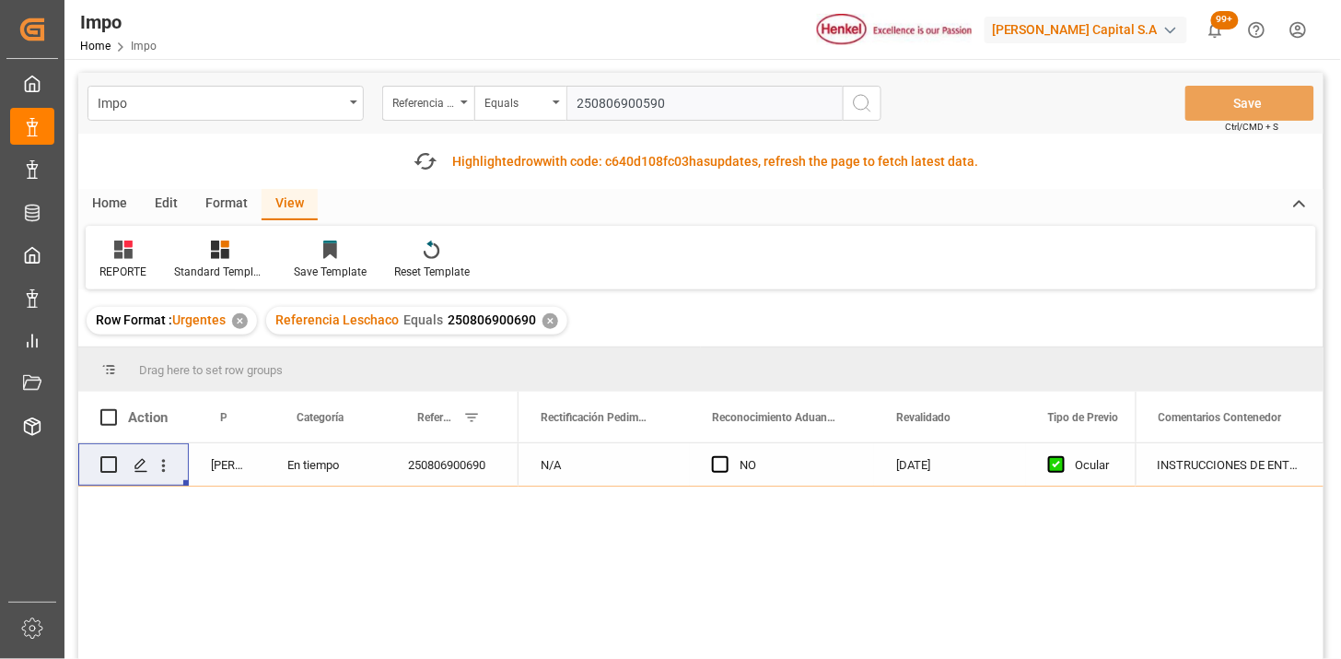 The image size is (1341, 659). I want to click on span: Row Format :, so click(134, 320).